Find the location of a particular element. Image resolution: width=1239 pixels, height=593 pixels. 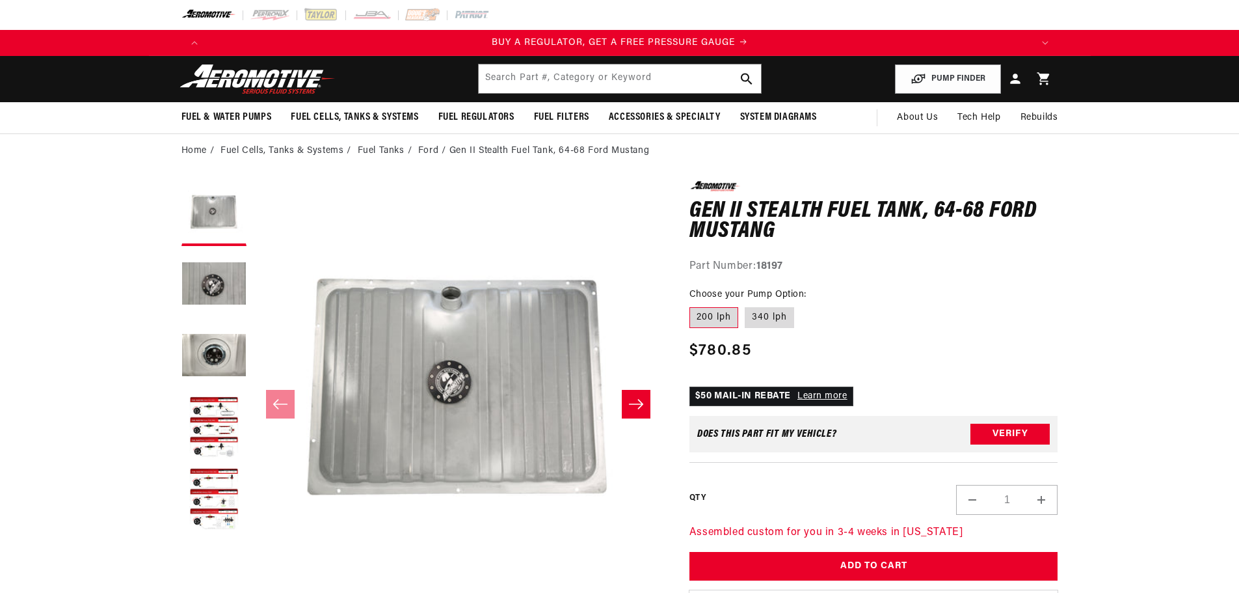

label: 340 lph is located at coordinates (770, 317).